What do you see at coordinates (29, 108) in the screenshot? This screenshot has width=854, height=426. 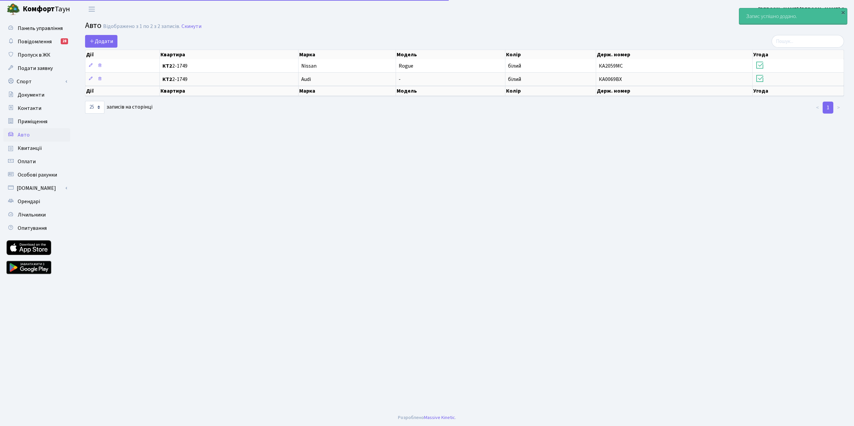 I see `span: Контакти` at bounding box center [29, 108].